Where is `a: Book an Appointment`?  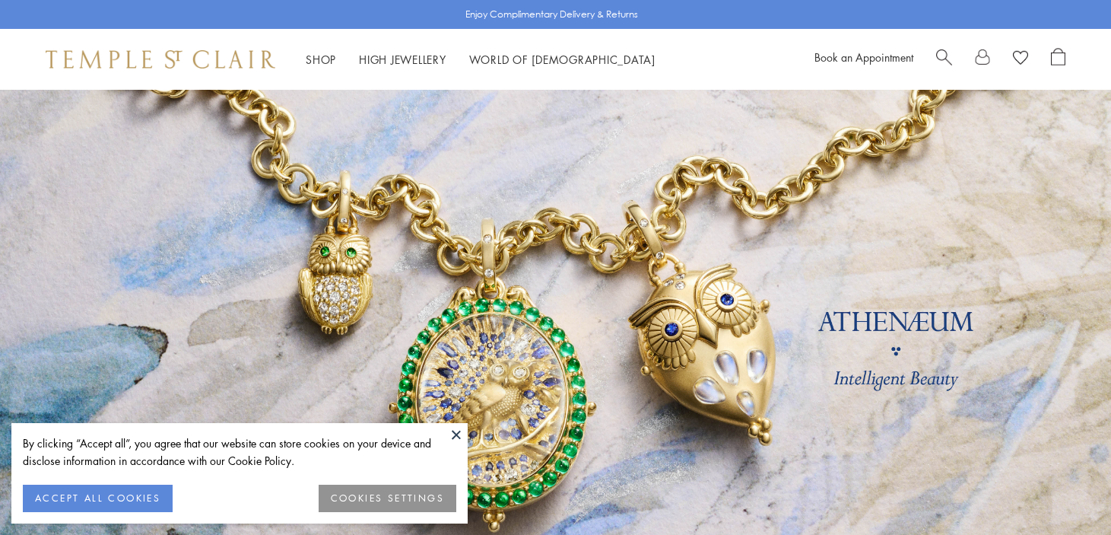
a: Book an Appointment is located at coordinates (864, 57).